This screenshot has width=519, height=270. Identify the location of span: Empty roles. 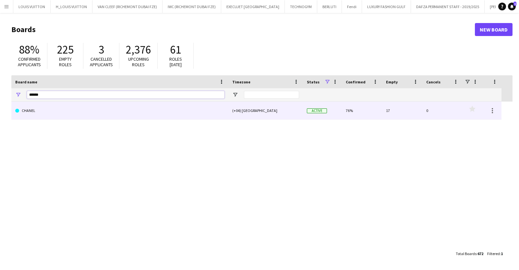
(65, 62).